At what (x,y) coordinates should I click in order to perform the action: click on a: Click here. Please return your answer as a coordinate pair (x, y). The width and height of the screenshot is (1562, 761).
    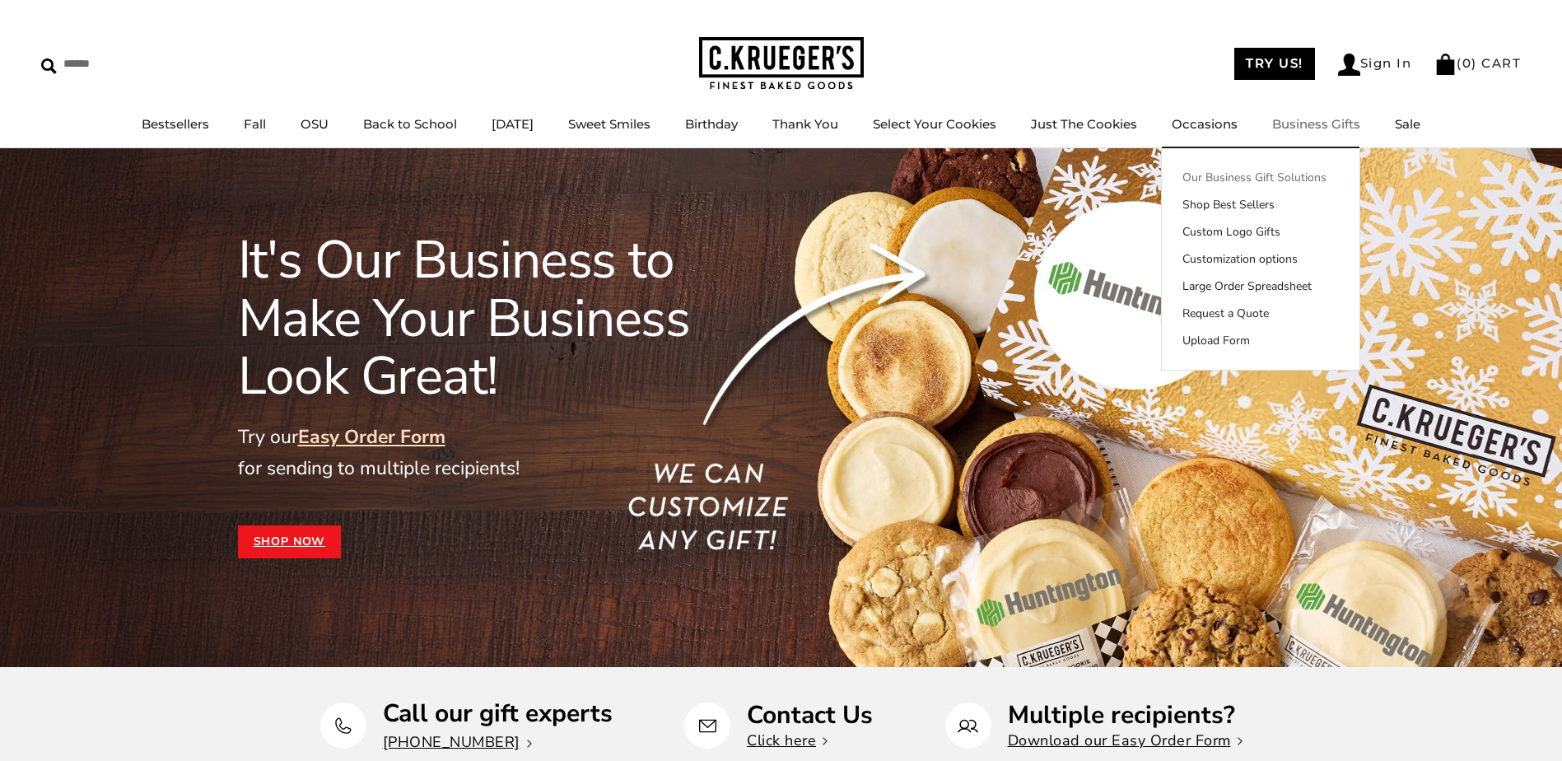
    Looking at the image, I should click on (787, 740).